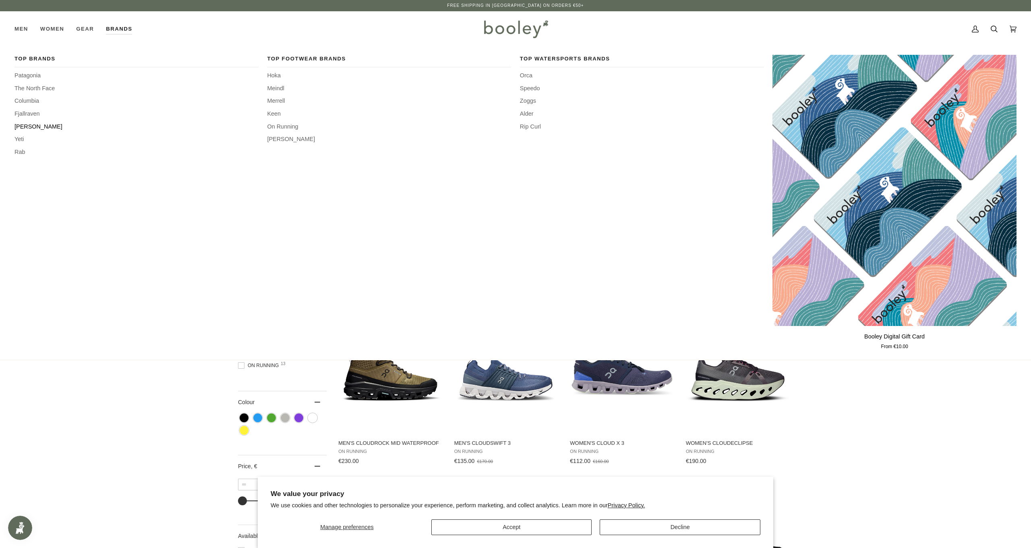 The width and height of the screenshot is (1031, 548). What do you see at coordinates (244, 430) in the screenshot?
I see `span: Colour: Yellow` at bounding box center [244, 430].